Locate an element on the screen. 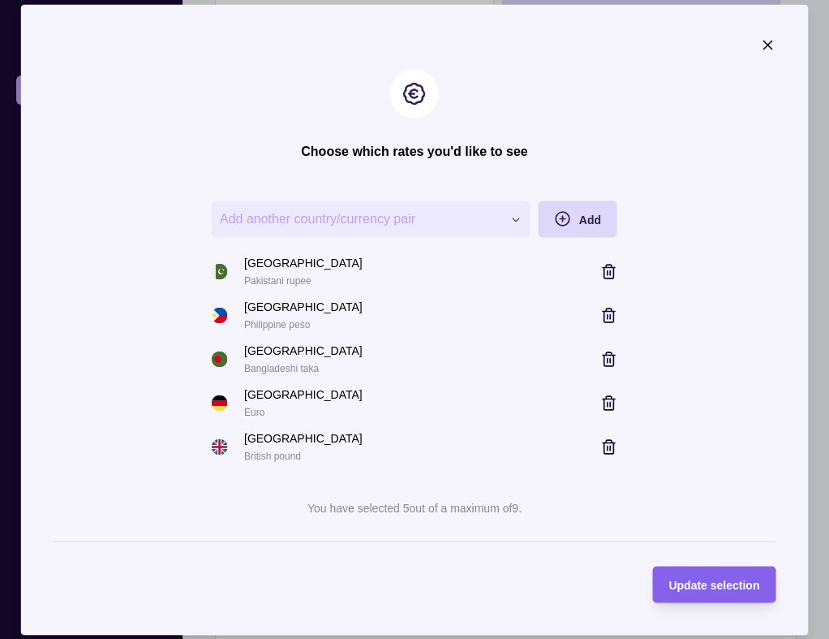 The width and height of the screenshot is (829, 639). button: Update selection is located at coordinates (714, 583).